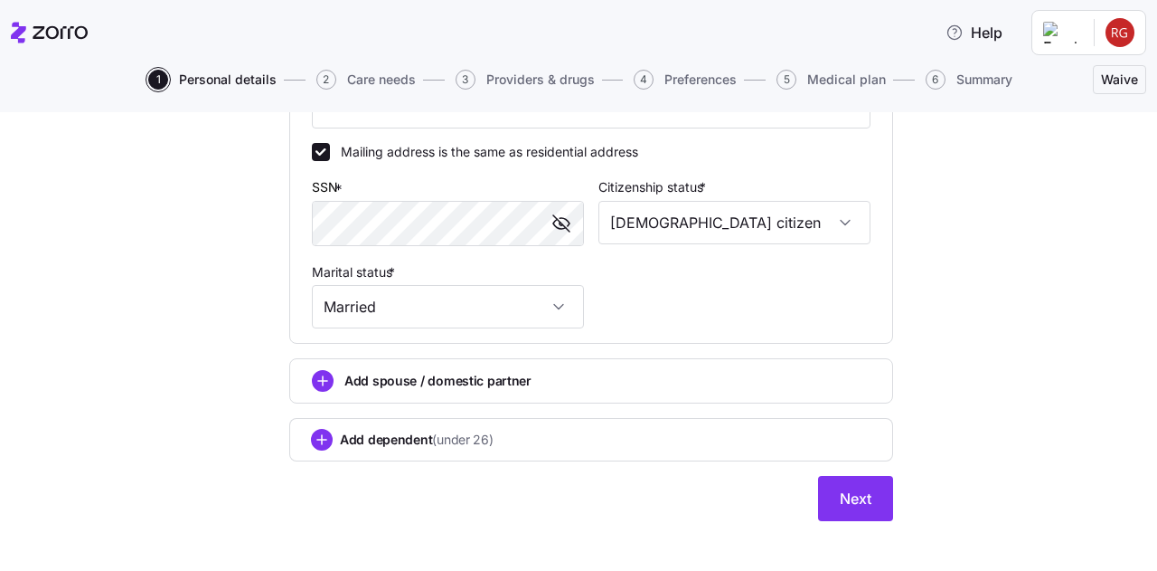 This screenshot has height=571, width=1157. I want to click on span: 5, so click(787, 80).